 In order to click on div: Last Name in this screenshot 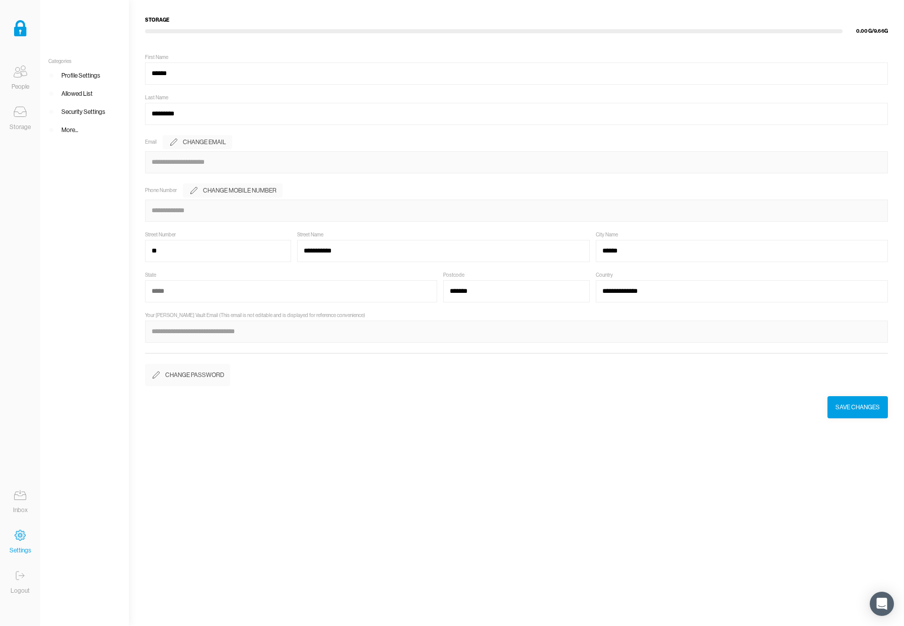, I will do `click(157, 98)`.